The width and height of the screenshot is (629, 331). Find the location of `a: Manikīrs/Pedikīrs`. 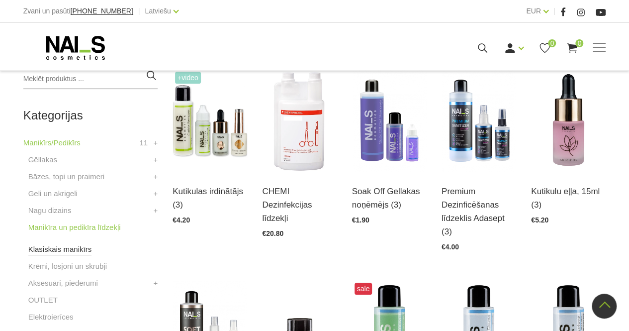

a: Manikīrs/Pedikīrs is located at coordinates (52, 143).